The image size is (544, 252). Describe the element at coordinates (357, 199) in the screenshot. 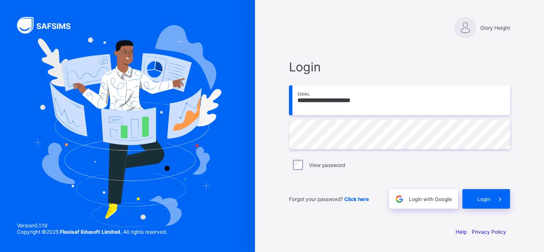

I see `span: Click here` at that location.